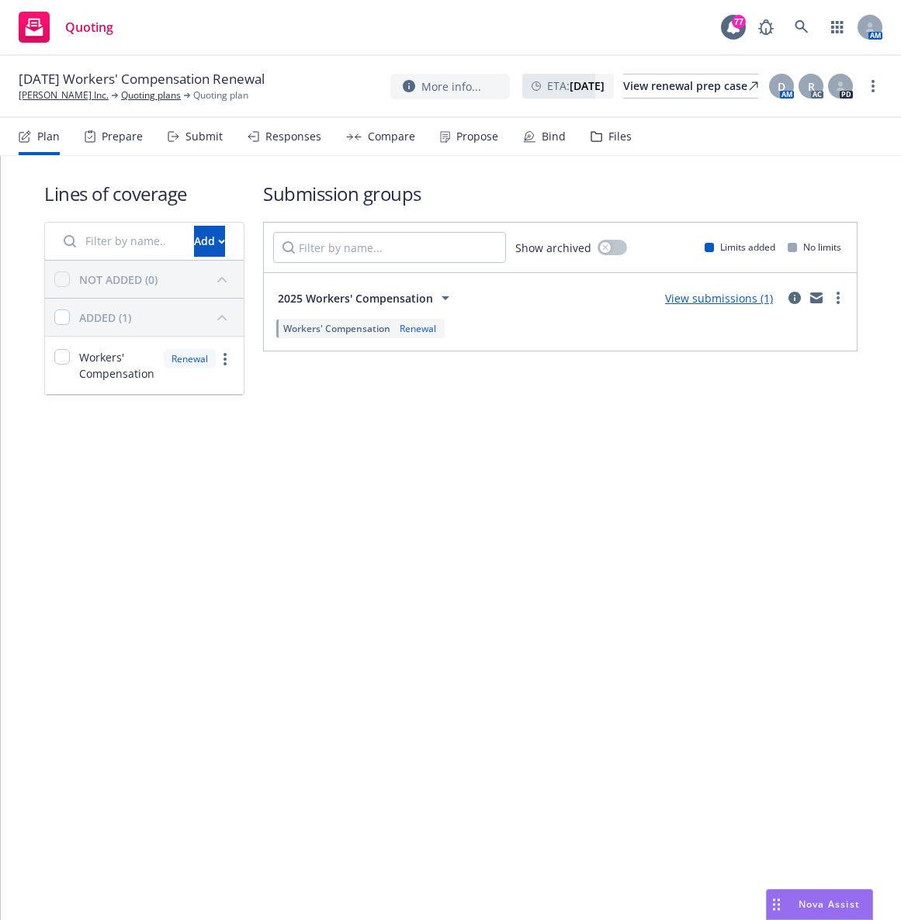 The image size is (901, 920). I want to click on div: Propose, so click(477, 137).